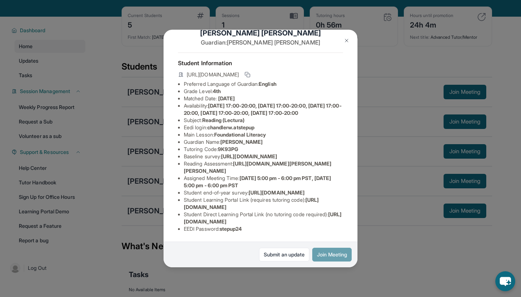 The width and height of the screenshot is (521, 297). I want to click on li: Grade Level:, so click(263, 91).